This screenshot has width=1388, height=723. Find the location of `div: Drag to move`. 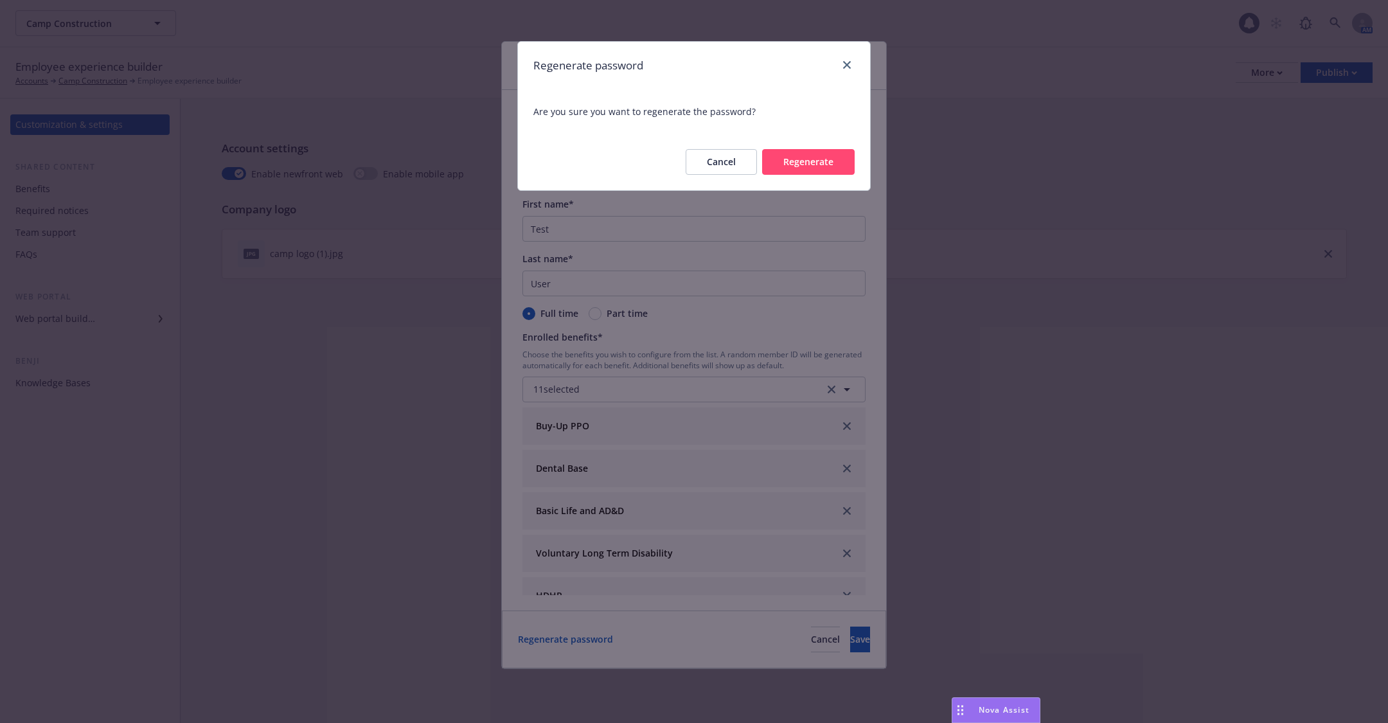

div: Drag to move is located at coordinates (960, 710).